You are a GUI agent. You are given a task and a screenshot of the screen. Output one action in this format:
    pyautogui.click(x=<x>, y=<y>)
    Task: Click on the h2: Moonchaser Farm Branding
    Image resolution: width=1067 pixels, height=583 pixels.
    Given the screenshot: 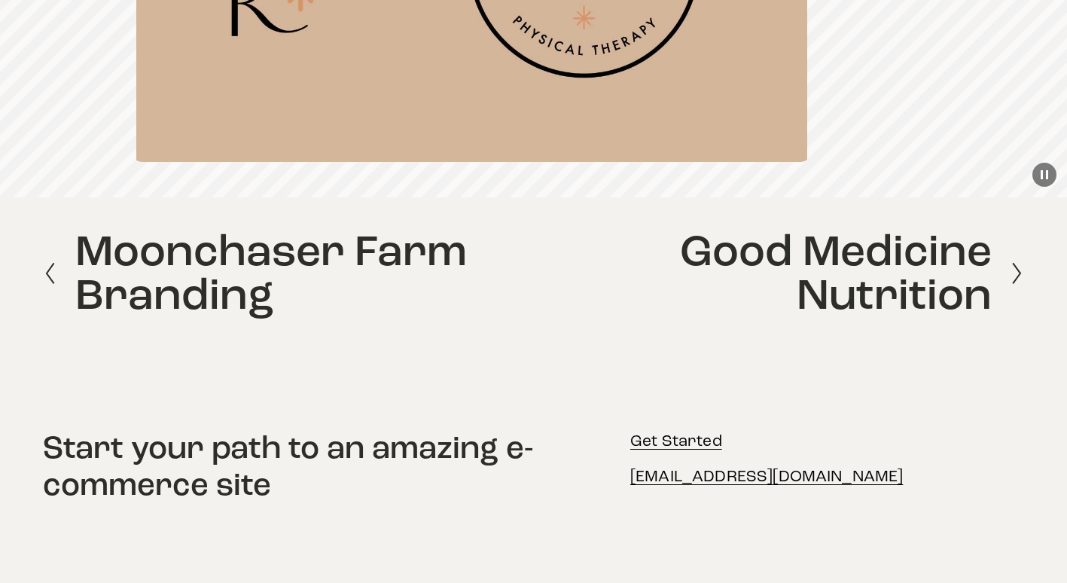 What is the action you would take?
    pyautogui.click(x=304, y=273)
    